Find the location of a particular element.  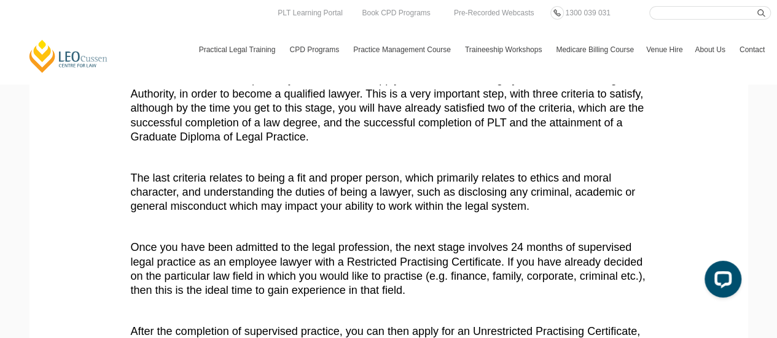

a: Book CPD Programs is located at coordinates (395, 13).